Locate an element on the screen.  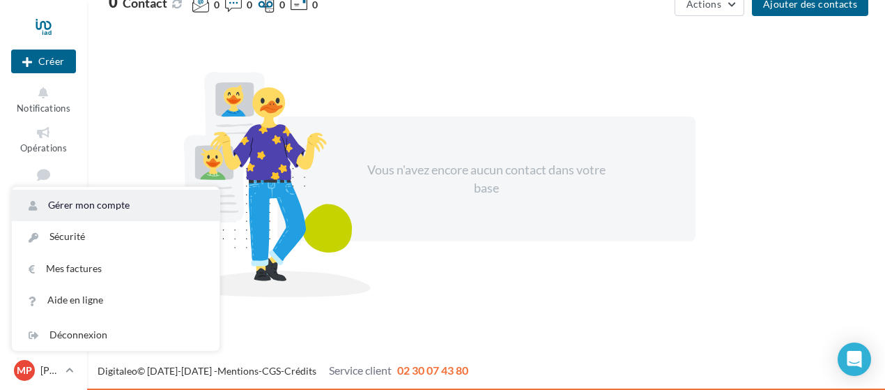
a: Mes factures is located at coordinates (116, 268).